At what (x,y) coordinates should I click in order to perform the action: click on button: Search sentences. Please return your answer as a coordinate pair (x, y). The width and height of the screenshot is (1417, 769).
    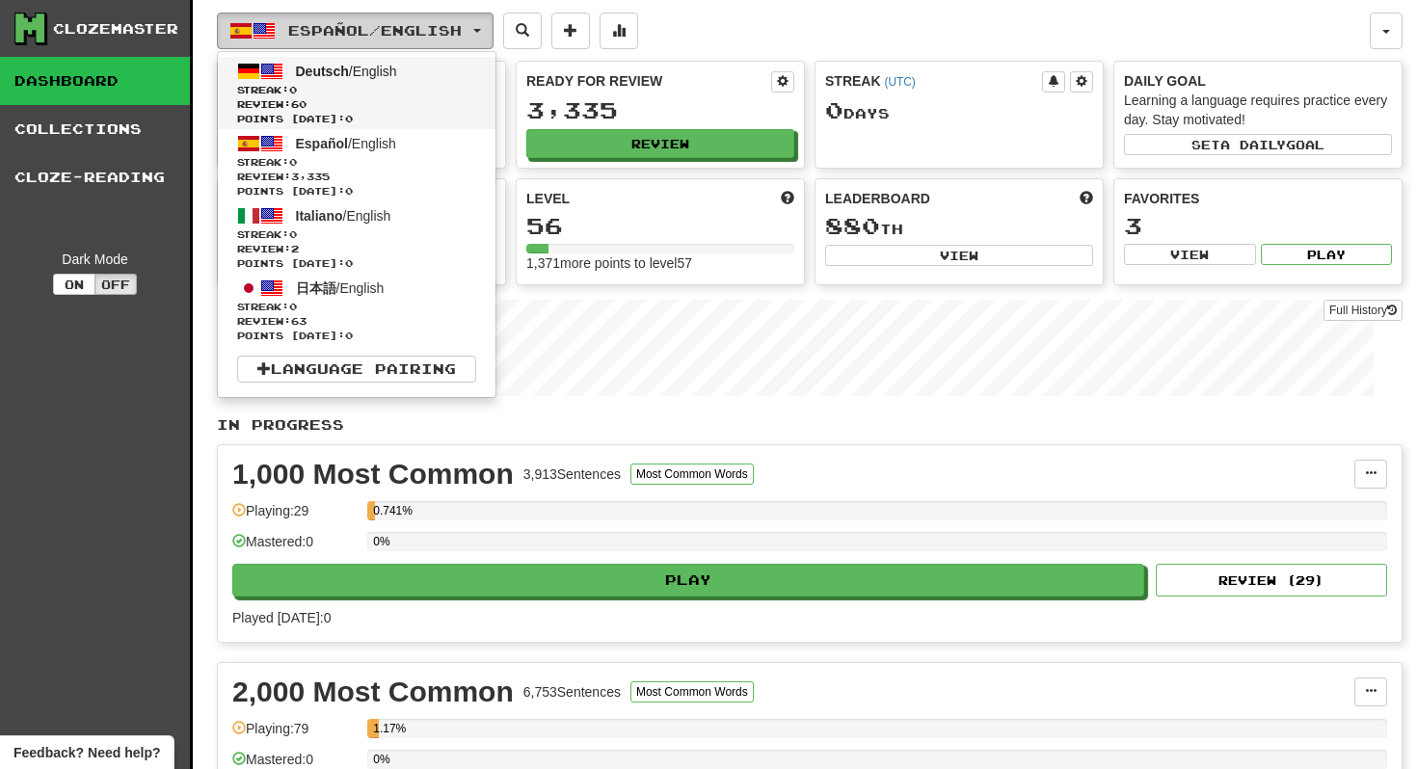
    Looking at the image, I should click on (522, 31).